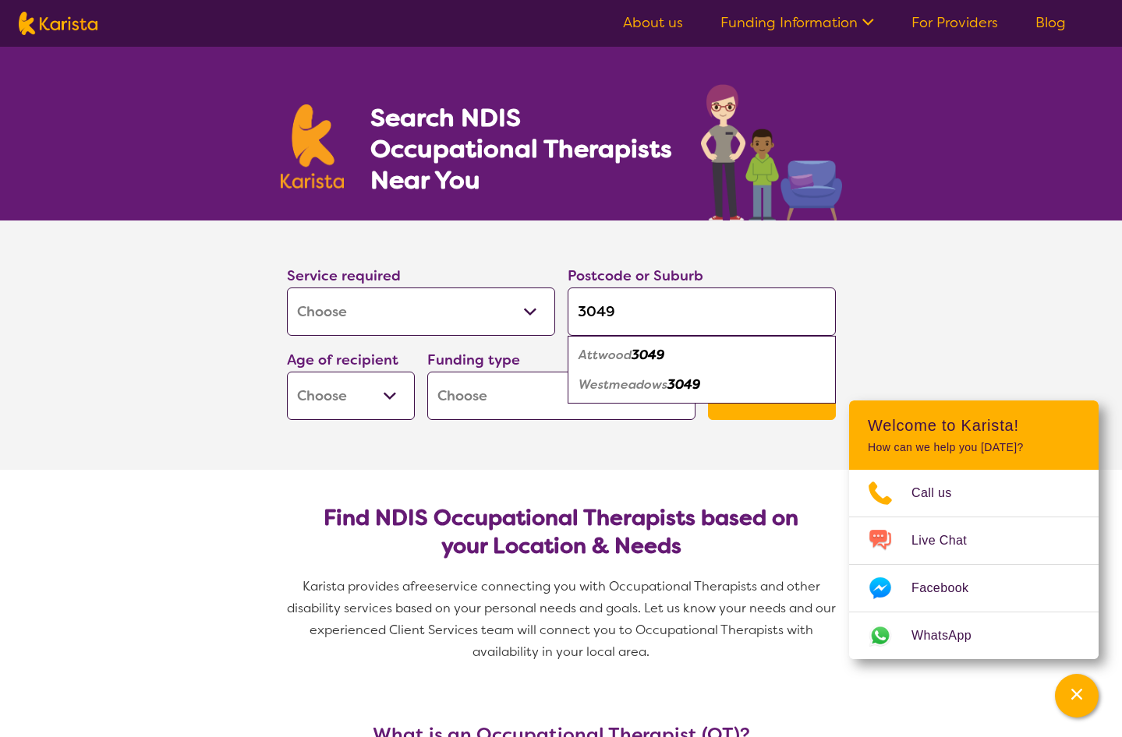  Describe the element at coordinates (342, 360) in the screenshot. I see `label: Age of recipient` at that location.